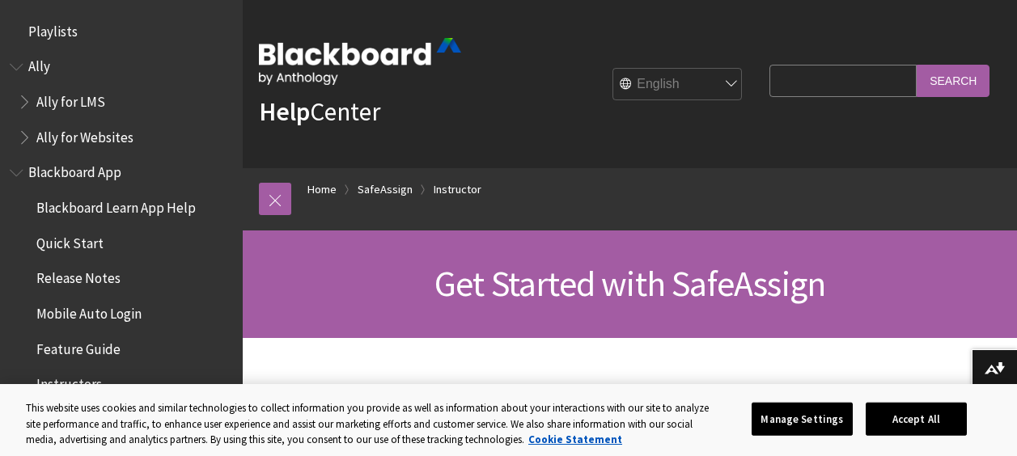 The width and height of the screenshot is (1017, 456). What do you see at coordinates (69, 382) in the screenshot?
I see `span: Instructors` at bounding box center [69, 382].